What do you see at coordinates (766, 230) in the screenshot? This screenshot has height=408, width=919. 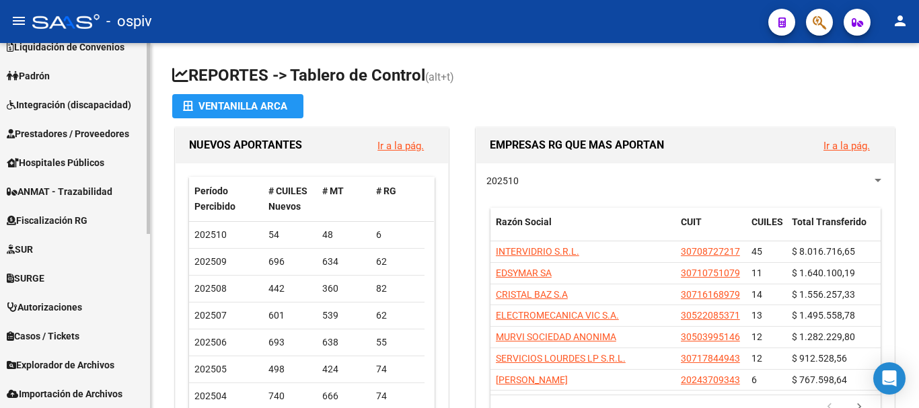 I see `datatable-header-cell: CUILES` at bounding box center [766, 230].